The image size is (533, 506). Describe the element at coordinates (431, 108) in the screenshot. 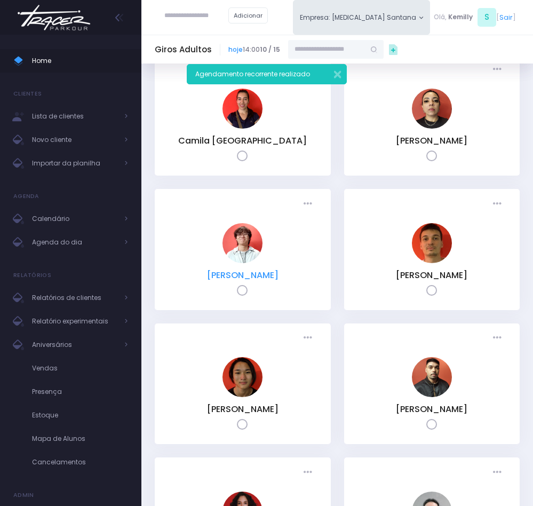

I see `img: Camila de Sousa Alves` at that location.